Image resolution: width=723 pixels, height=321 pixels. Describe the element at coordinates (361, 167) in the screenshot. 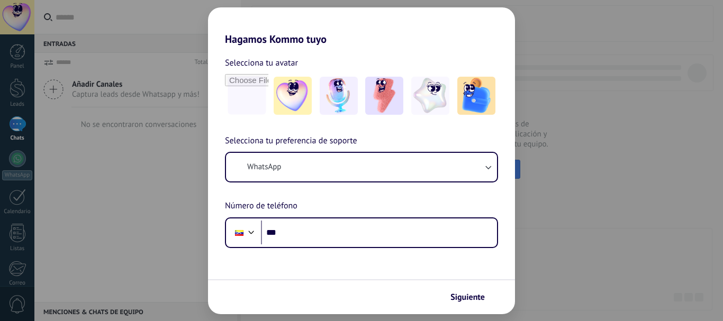

I see `button: WhatsApp` at that location.